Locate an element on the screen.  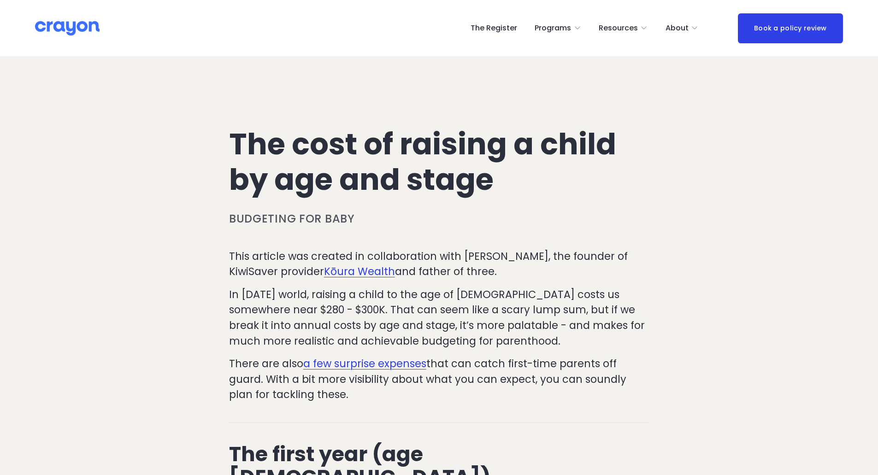
h1: The cost of raising a child by age and stage is located at coordinates (439, 162).